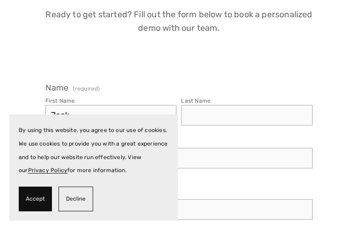  What do you see at coordinates (94, 168) in the screenshot?
I see `section: Cookie banner` at bounding box center [94, 168].